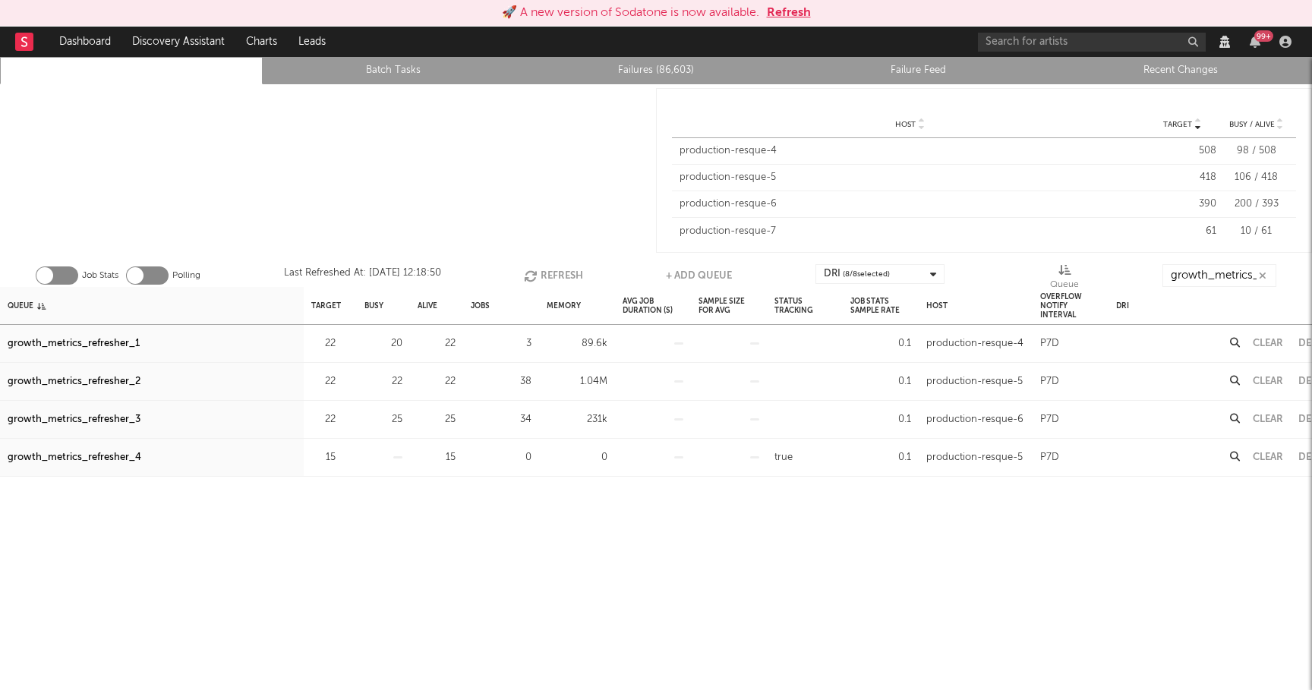 Image resolution: width=1312 pixels, height=690 pixels. What do you see at coordinates (1256, 151) in the screenshot?
I see `div: 98 / 508` at bounding box center [1256, 151].